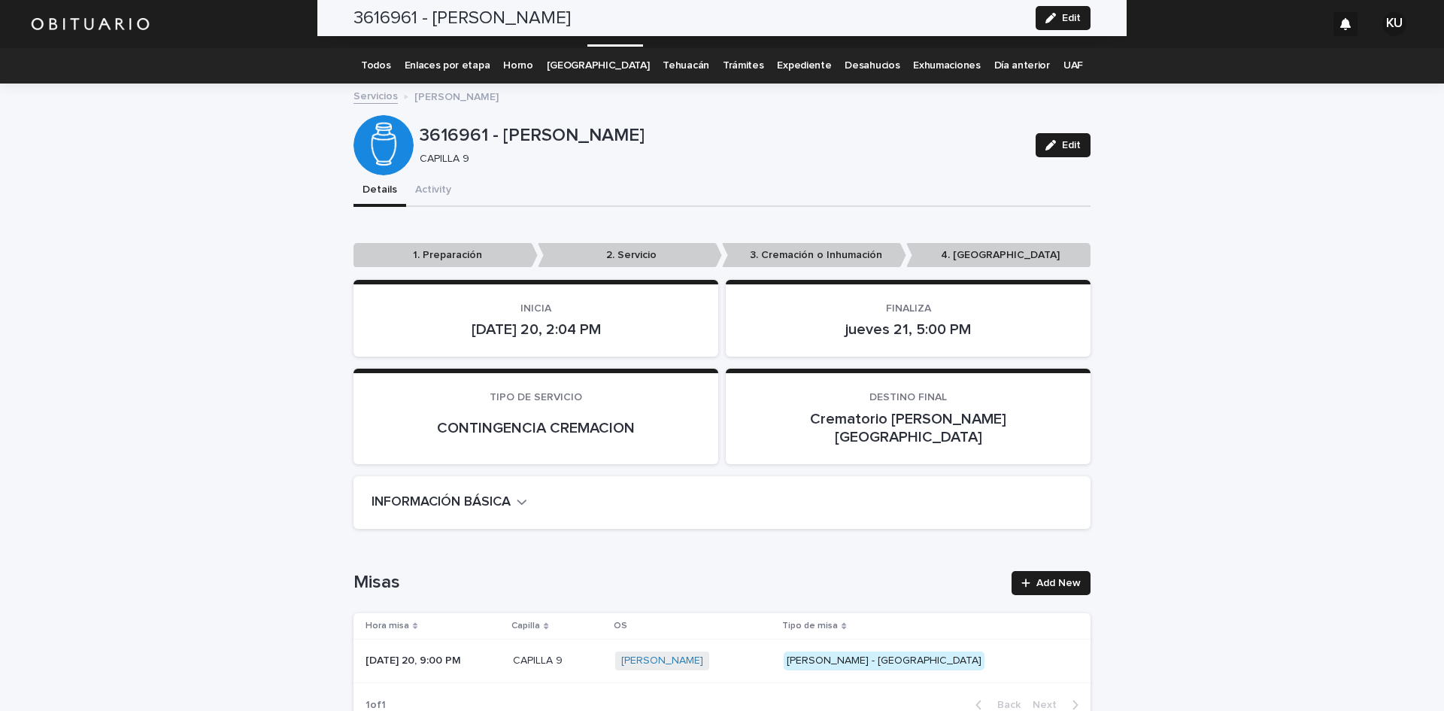  What do you see at coordinates (375, 65) in the screenshot?
I see `a: Todos` at bounding box center [375, 65].